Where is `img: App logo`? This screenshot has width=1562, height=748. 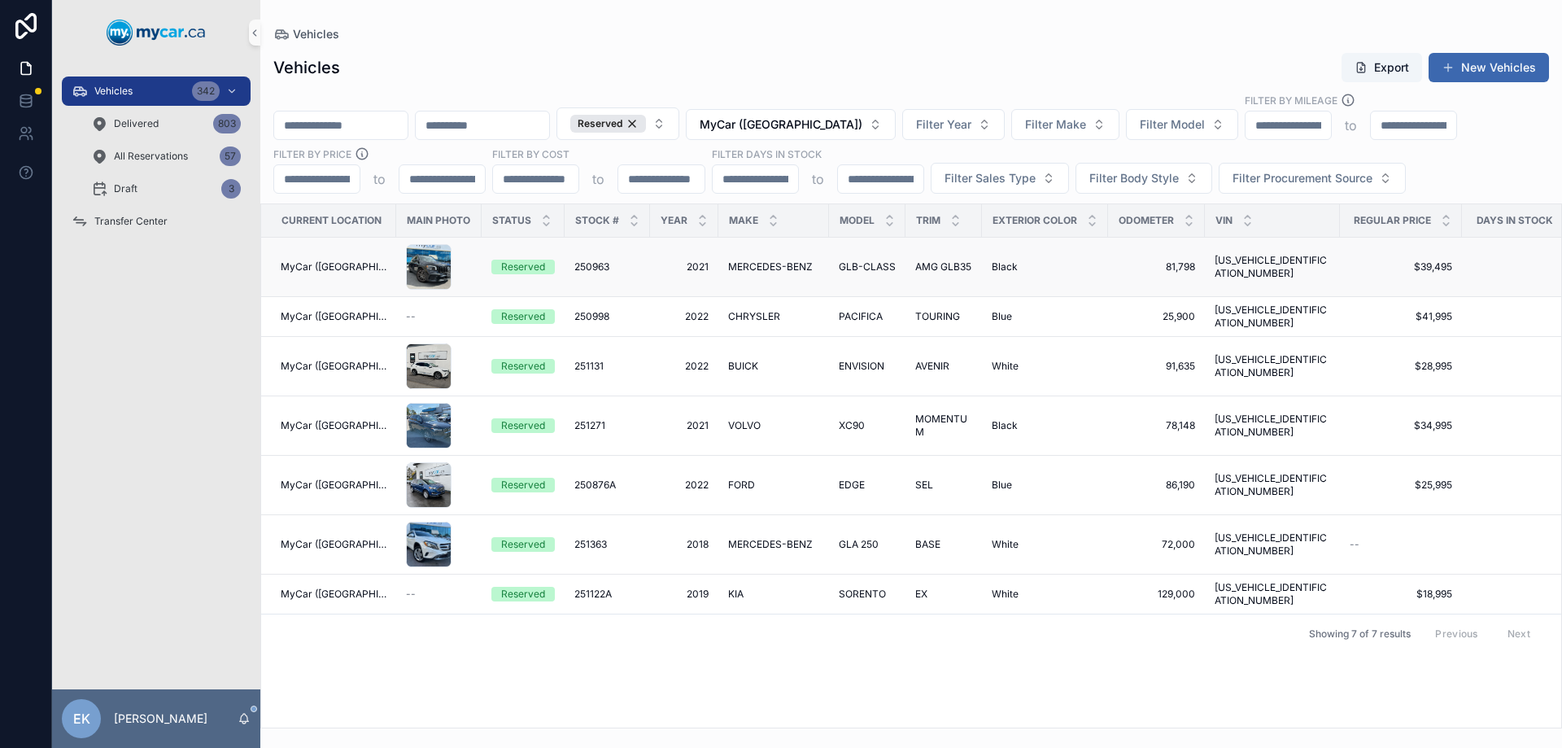
img: App logo is located at coordinates (156, 33).